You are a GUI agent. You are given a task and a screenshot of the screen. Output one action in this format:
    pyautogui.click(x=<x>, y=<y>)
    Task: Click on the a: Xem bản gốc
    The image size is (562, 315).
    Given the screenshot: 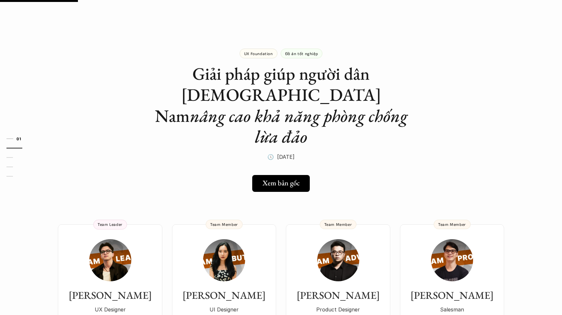 What is the action you would take?
    pyautogui.click(x=281, y=183)
    